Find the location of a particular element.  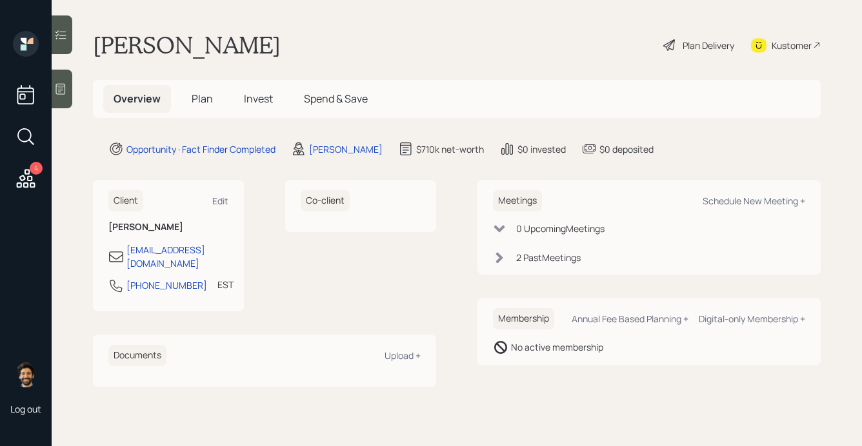

div: Edit is located at coordinates (220, 201).